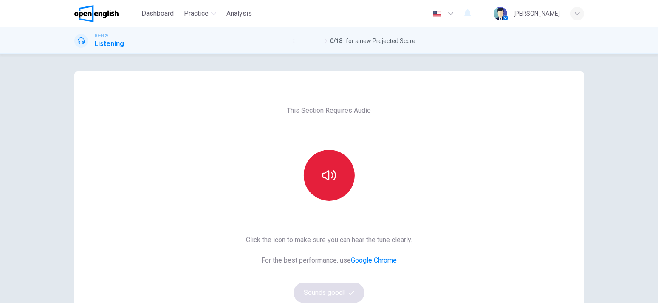 The width and height of the screenshot is (658, 303). I want to click on a: OpenEnglish logo, so click(106, 14).